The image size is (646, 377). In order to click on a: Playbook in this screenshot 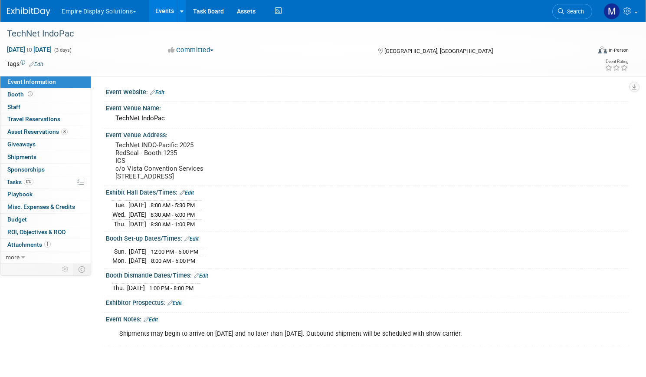, I will do `click(46, 195)`.